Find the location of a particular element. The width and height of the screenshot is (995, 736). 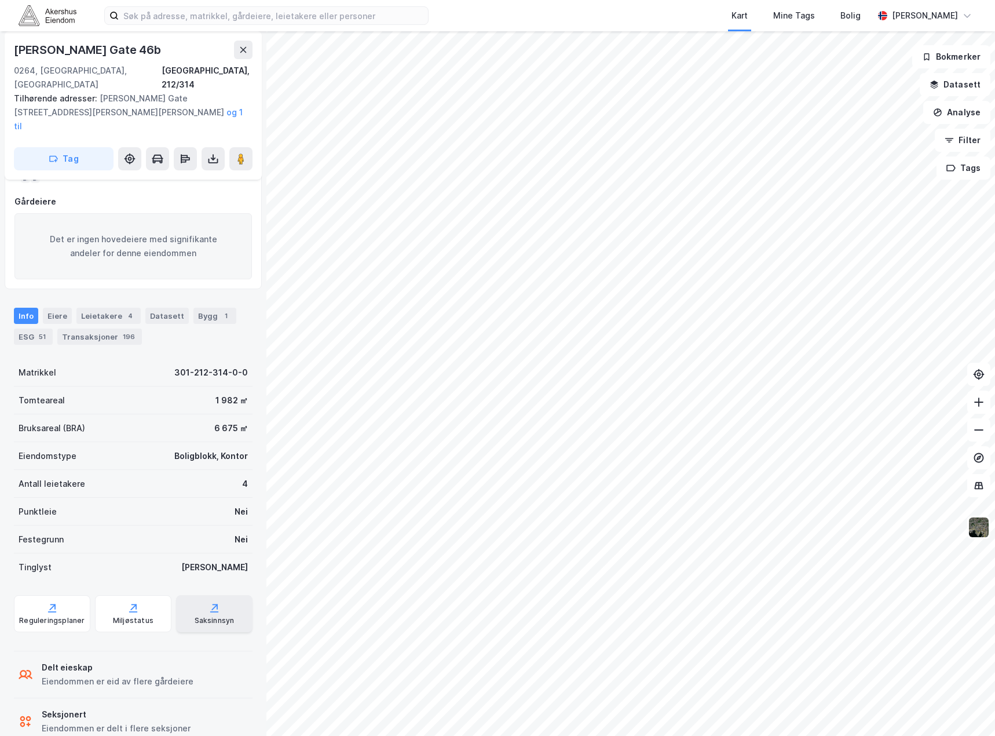

div: Matrikkel is located at coordinates (37, 373).